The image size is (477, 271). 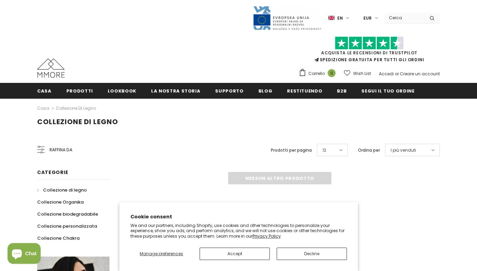 What do you see at coordinates (122, 90) in the screenshot?
I see `a: Lookbook` at bounding box center [122, 90].